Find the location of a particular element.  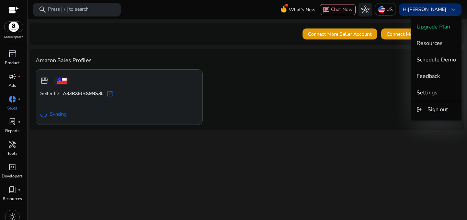

span: Schedule Demo is located at coordinates (436, 60).